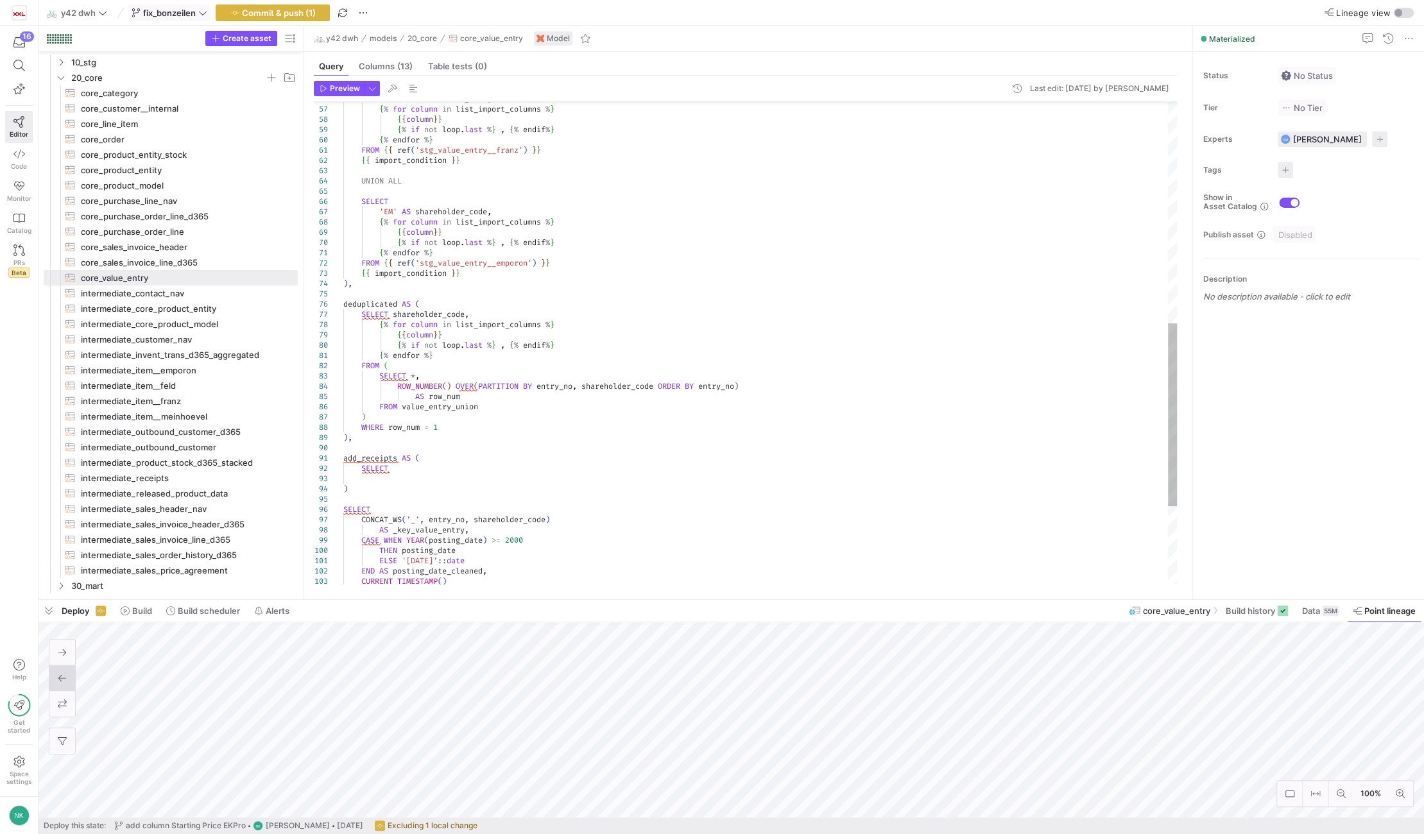 The width and height of the screenshot is (1424, 834). I want to click on a: core_purchase_line_nav​​​​​​​​​​, so click(171, 201).